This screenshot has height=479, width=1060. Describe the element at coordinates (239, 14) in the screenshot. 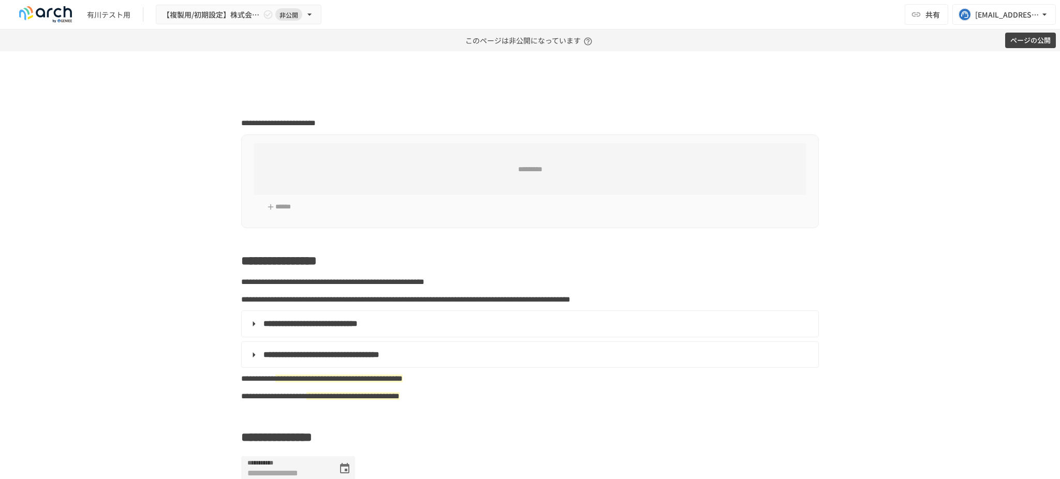

I see `button: 【複製用/初期設定】株式会社〇〇様_初期設定サポート非公開` at that location.